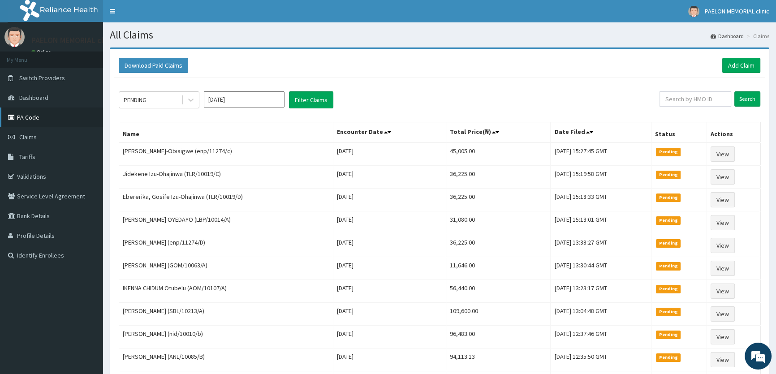 The width and height of the screenshot is (776, 374). I want to click on h1: All Claims, so click(440, 35).